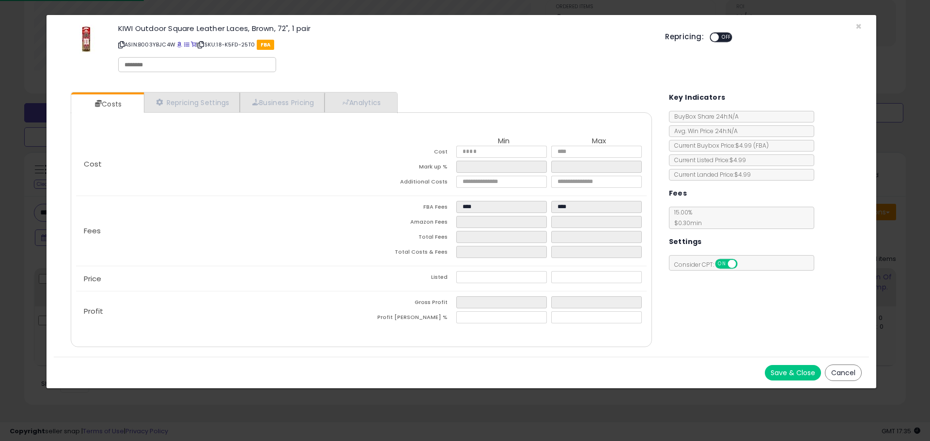 The height and width of the screenshot is (441, 930). What do you see at coordinates (409, 208) in the screenshot?
I see `td: FBA Fees` at bounding box center [409, 208].